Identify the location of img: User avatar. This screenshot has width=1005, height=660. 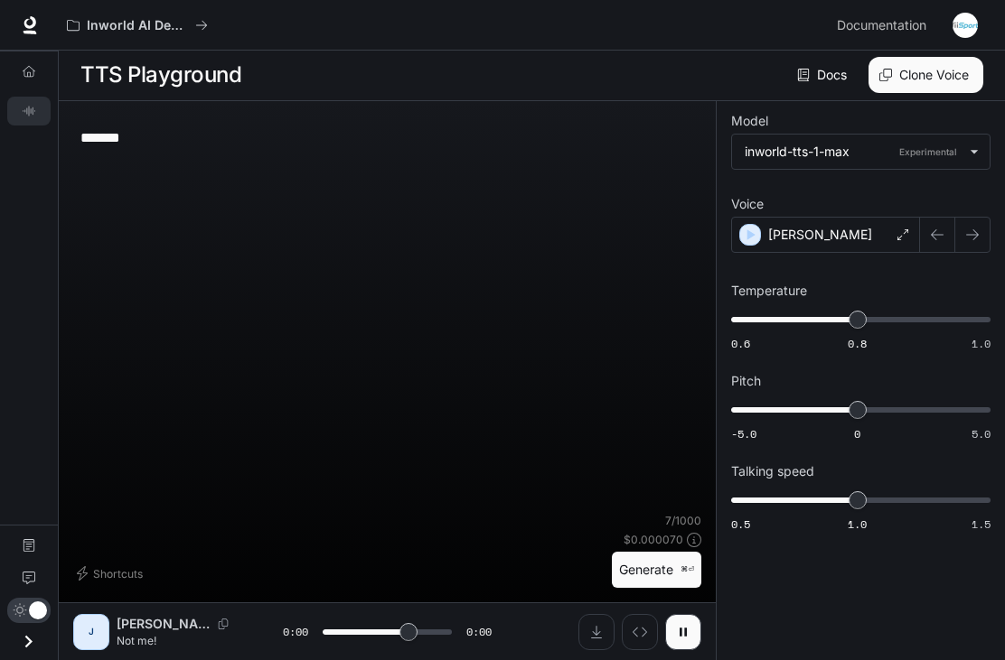
(965, 25).